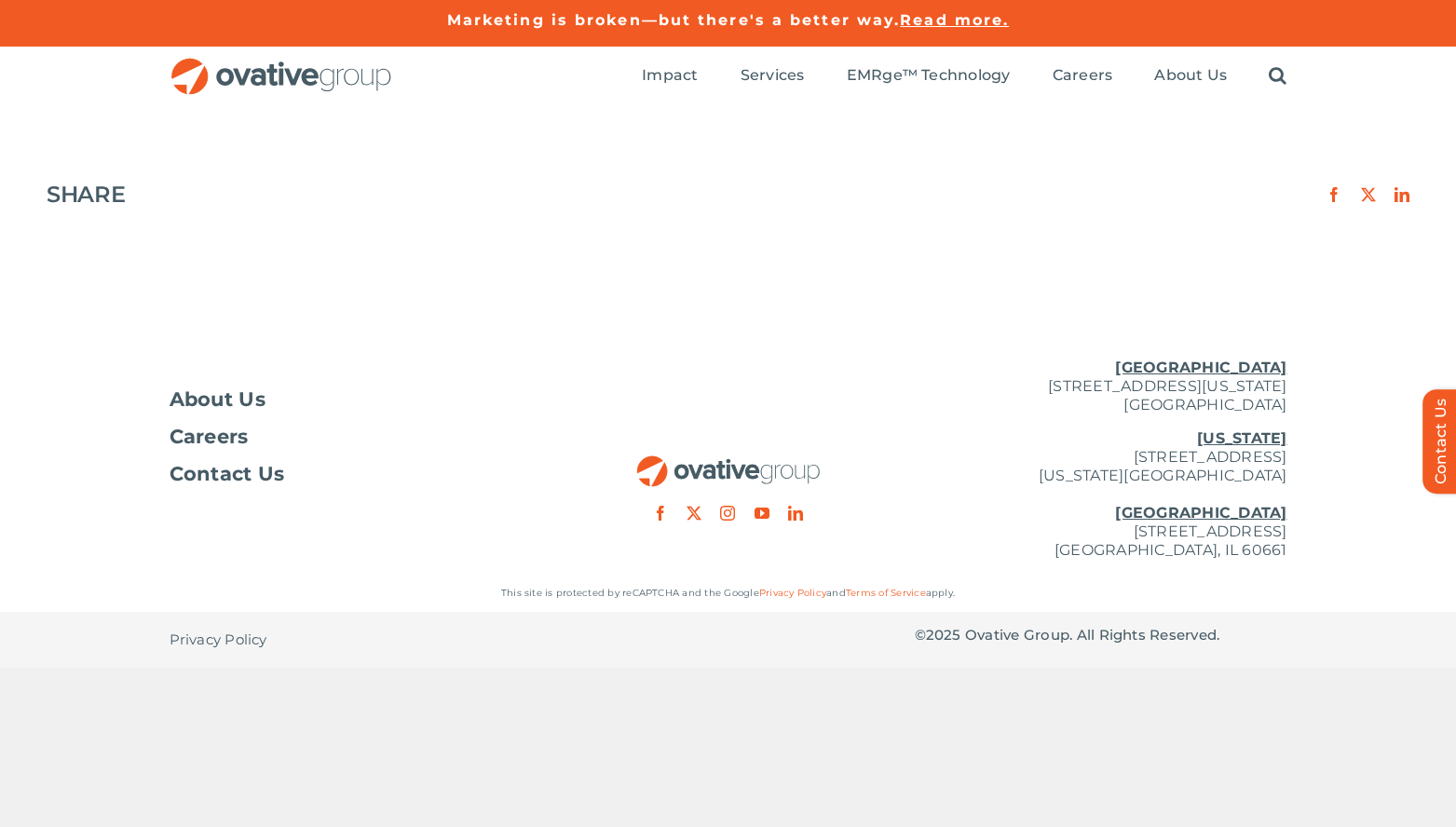 The image size is (1456, 827). What do you see at coordinates (1369, 194) in the screenshot?
I see `a: X` at bounding box center [1369, 194].